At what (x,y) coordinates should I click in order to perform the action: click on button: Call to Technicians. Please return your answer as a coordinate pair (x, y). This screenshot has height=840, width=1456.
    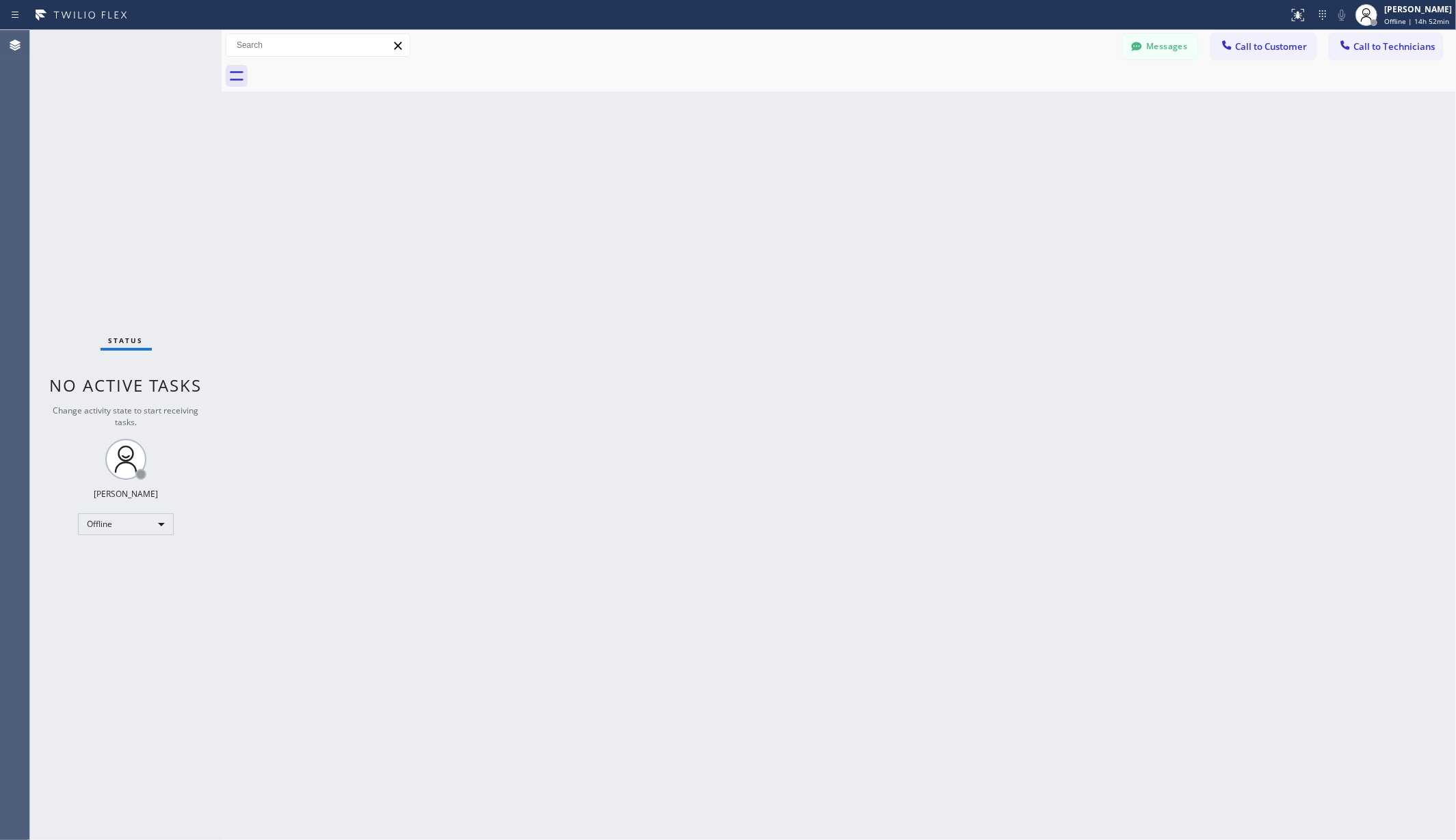
    Looking at the image, I should click on (1386, 46).